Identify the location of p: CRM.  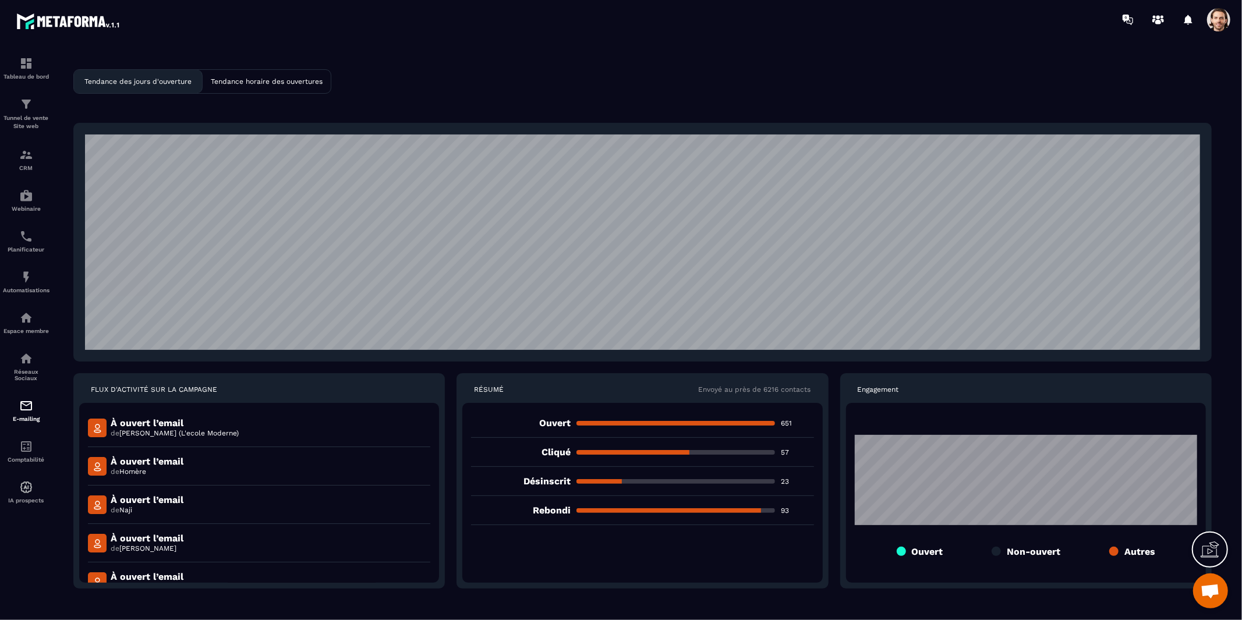
(26, 168).